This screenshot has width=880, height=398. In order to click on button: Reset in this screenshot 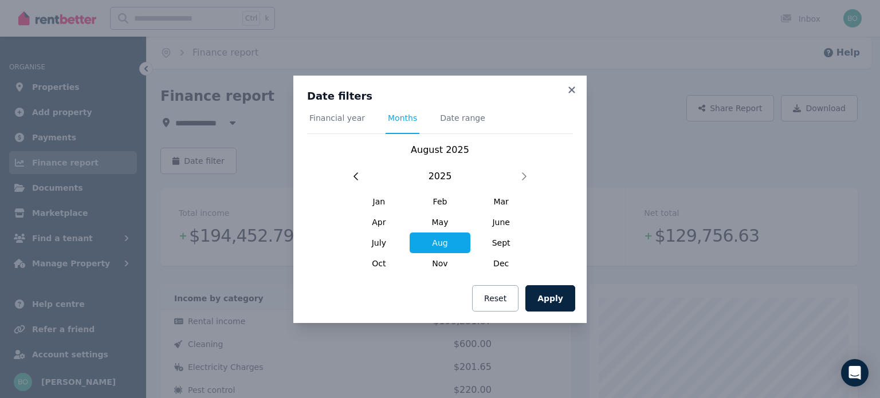, I will do `click(495, 299)`.